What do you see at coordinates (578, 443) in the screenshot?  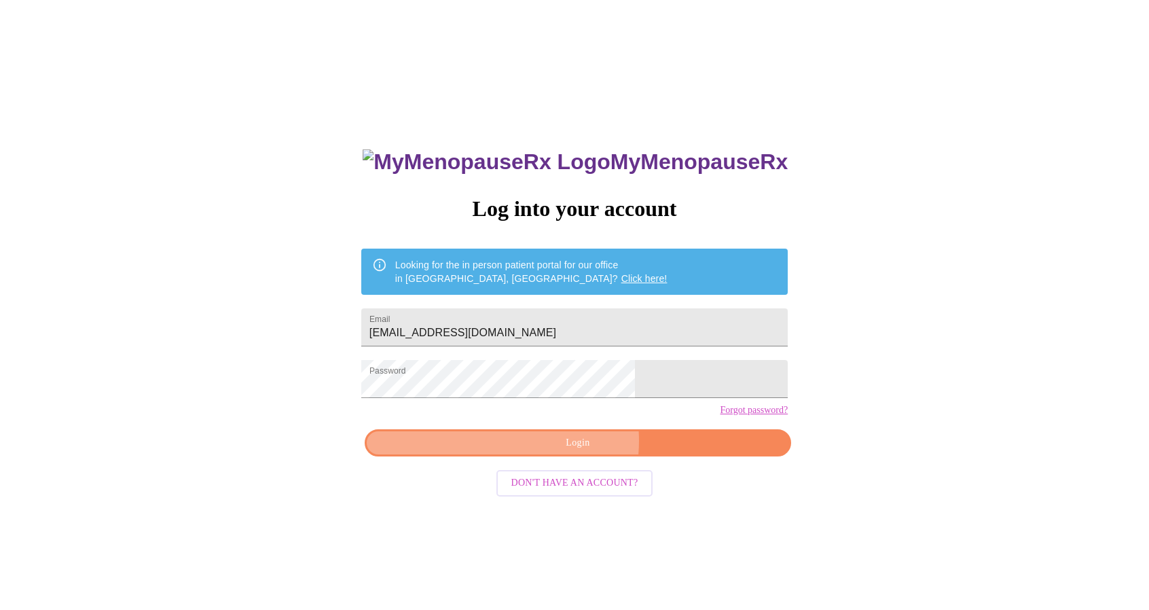 I see `button: Login` at bounding box center [578, 443].